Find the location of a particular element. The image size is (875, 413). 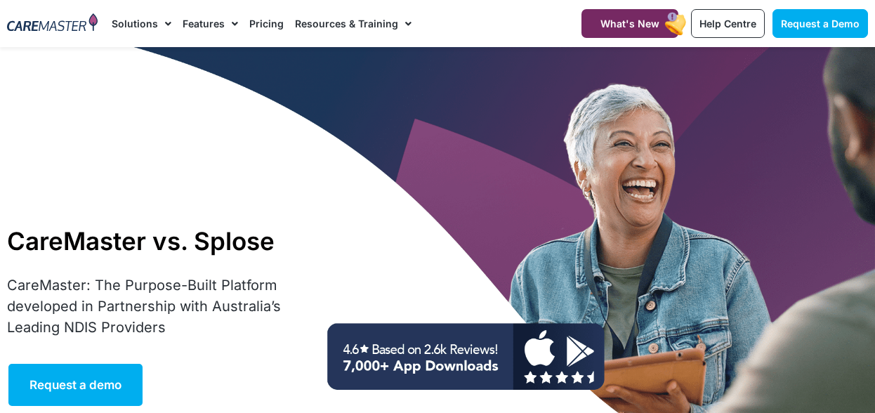

h1: CareMaster vs. Splose is located at coordinates (153, 241).